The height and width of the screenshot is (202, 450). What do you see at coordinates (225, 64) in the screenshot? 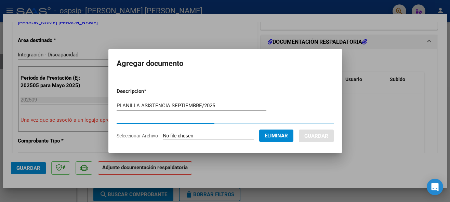
I see `h2: Agregar documento` at bounding box center [225, 64].